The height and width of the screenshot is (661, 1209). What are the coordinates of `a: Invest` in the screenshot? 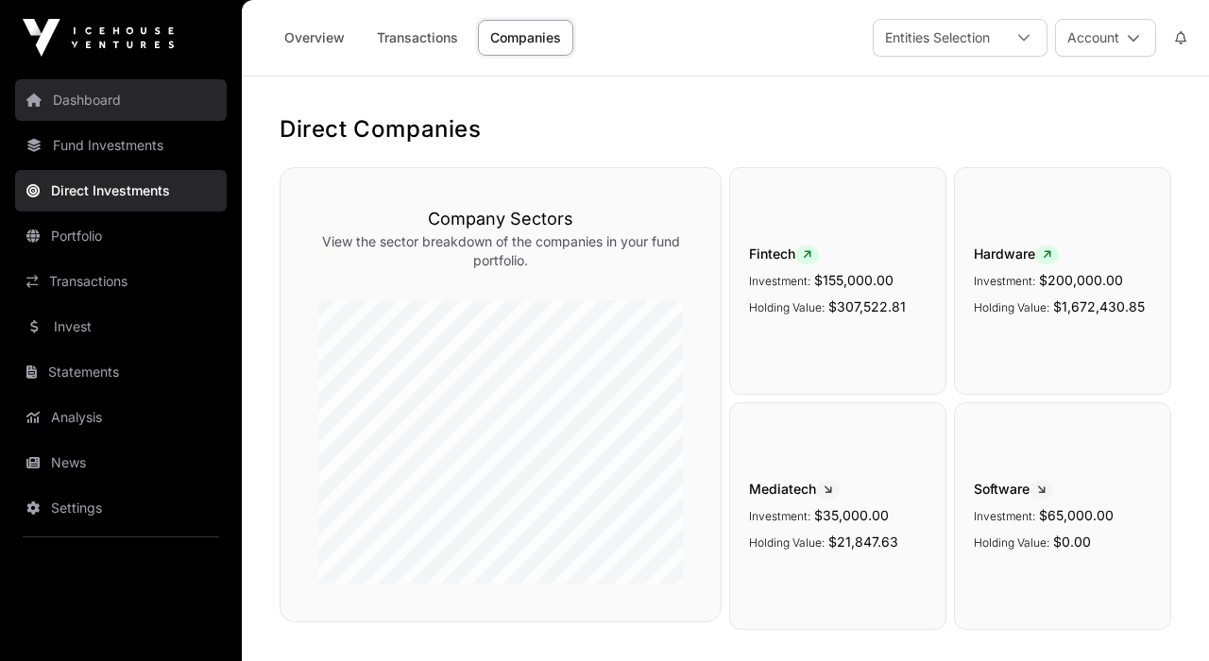 It's located at (121, 327).